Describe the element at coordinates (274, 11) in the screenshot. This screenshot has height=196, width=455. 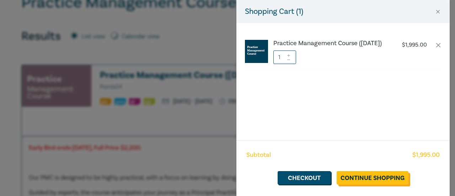
I see `h5: Shopping Cart ( 1 )` at that location.